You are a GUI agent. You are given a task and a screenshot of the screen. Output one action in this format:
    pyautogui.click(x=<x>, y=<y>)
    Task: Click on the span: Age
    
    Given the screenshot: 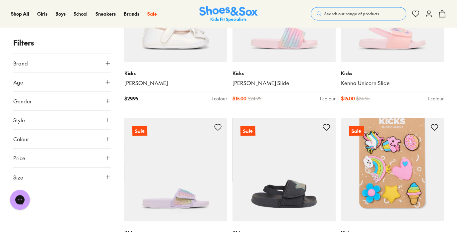 What is the action you would take?
    pyautogui.click(x=18, y=82)
    